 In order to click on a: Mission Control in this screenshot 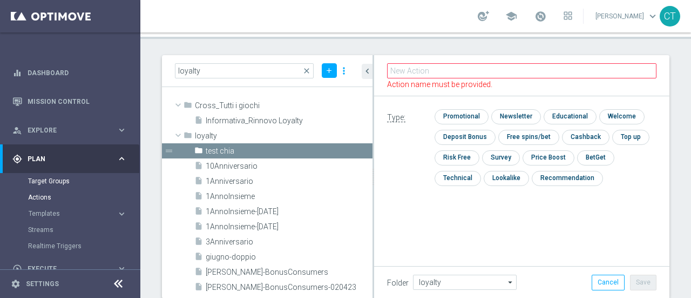, I will do `click(77, 101)`.